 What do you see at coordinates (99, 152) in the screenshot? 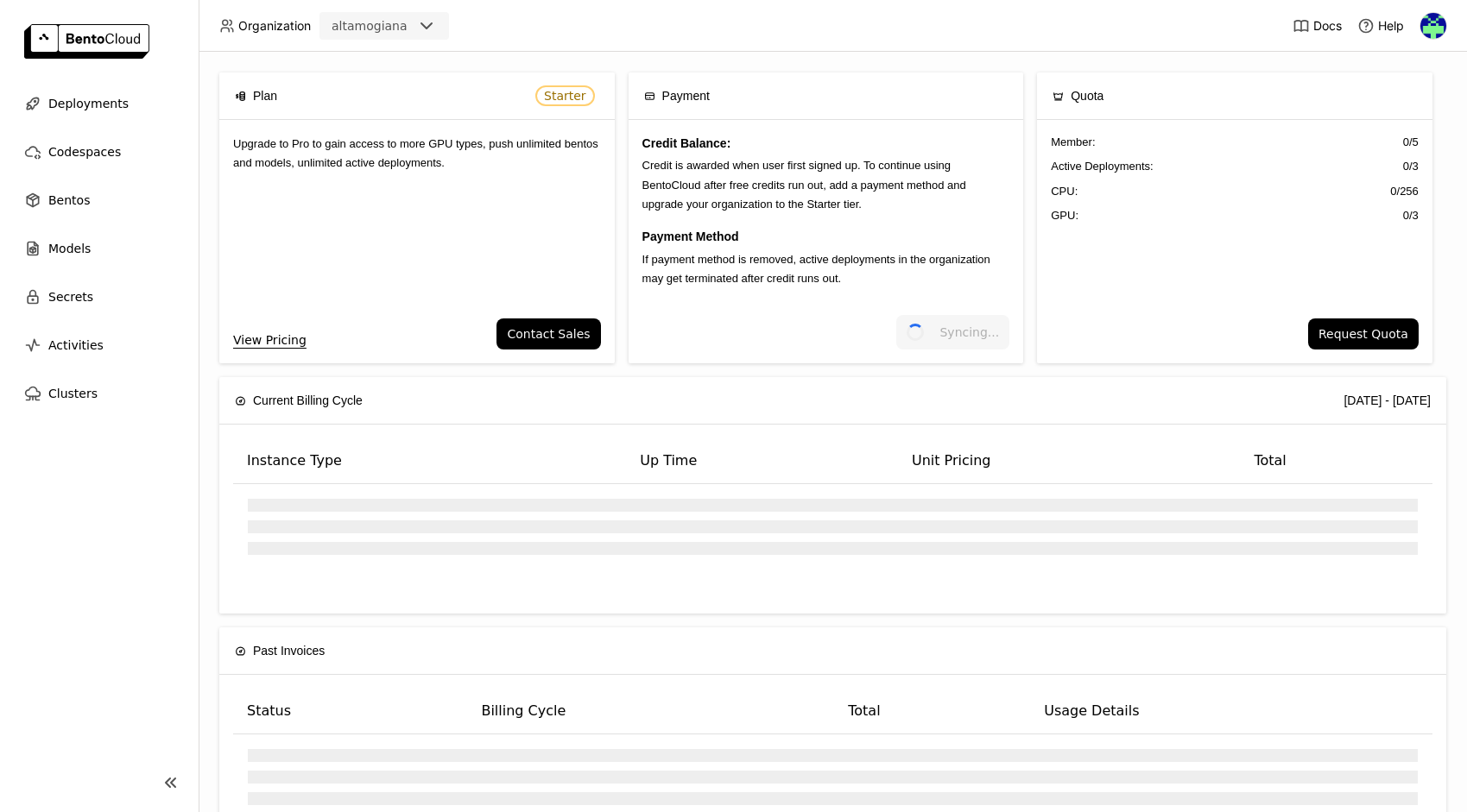
I see `a: Codespaces` at bounding box center [99, 152].